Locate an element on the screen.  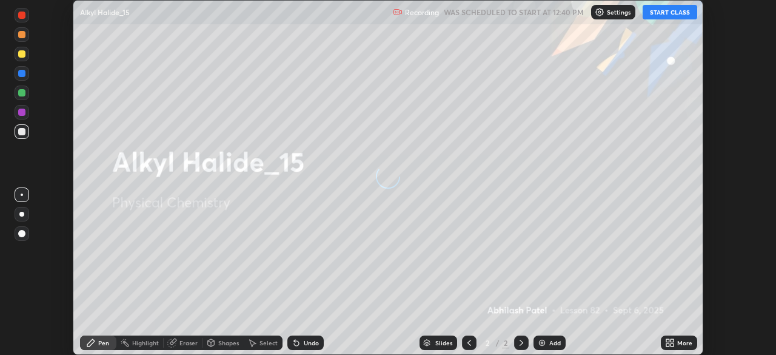
button: START CLASS is located at coordinates (670, 12).